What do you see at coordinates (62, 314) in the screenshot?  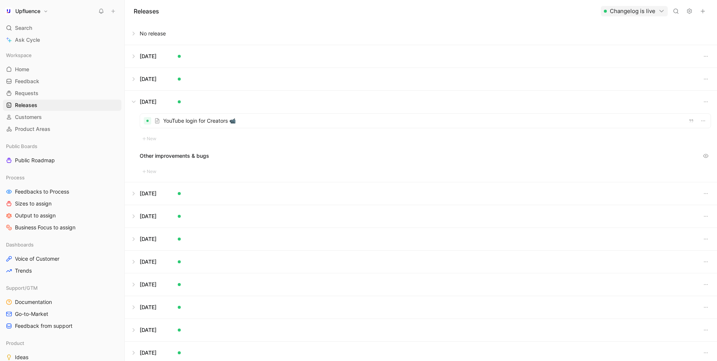 I see `a: Go-to-Market` at bounding box center [62, 314].